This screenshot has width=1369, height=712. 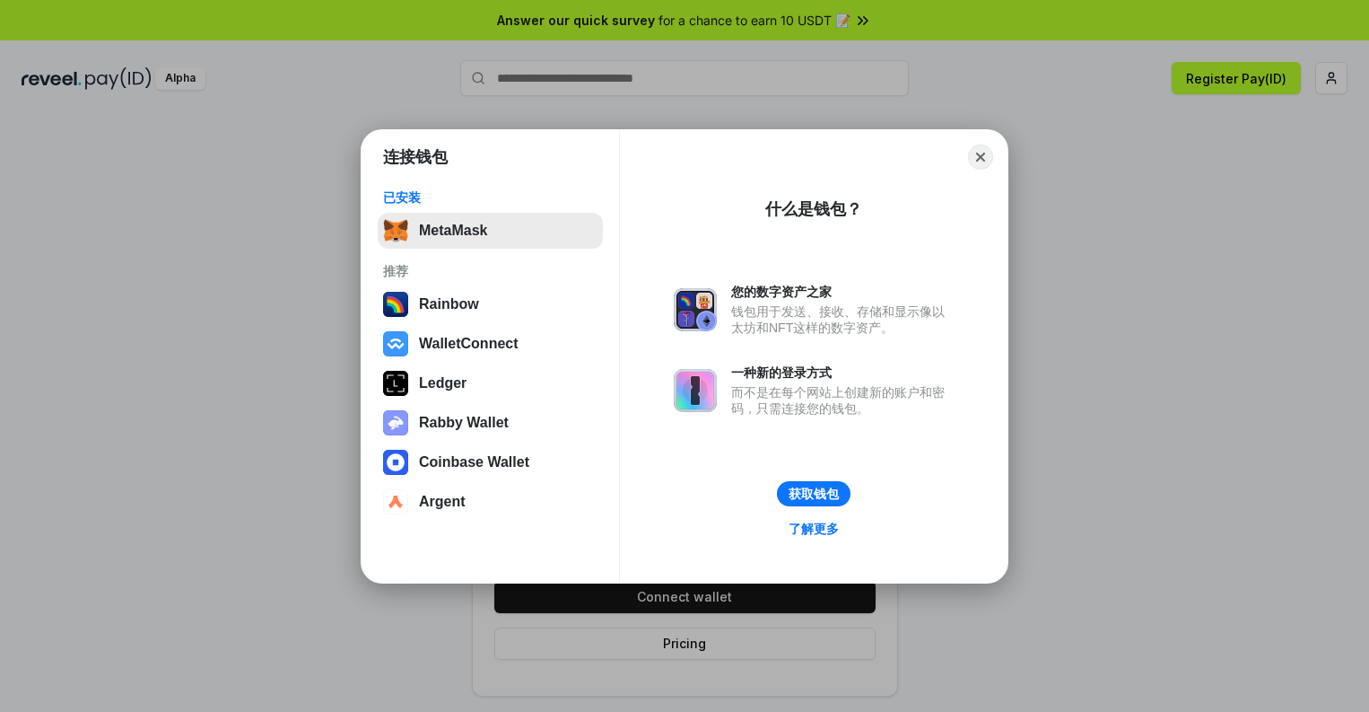 What do you see at coordinates (464, 423) in the screenshot?
I see `div: Rabby Wallet` at bounding box center [464, 423].